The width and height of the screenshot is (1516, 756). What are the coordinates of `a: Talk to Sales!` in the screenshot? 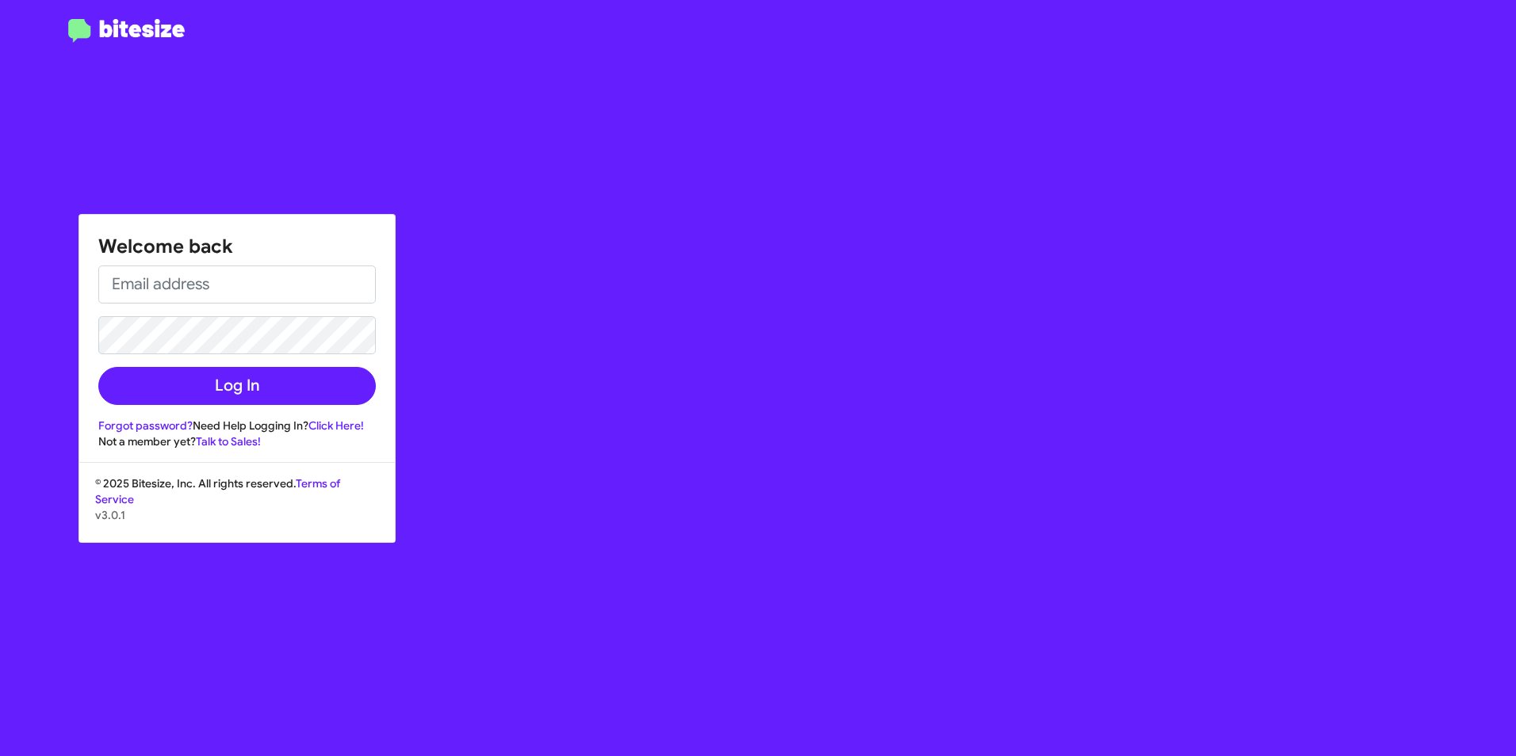 It's located at (228, 442).